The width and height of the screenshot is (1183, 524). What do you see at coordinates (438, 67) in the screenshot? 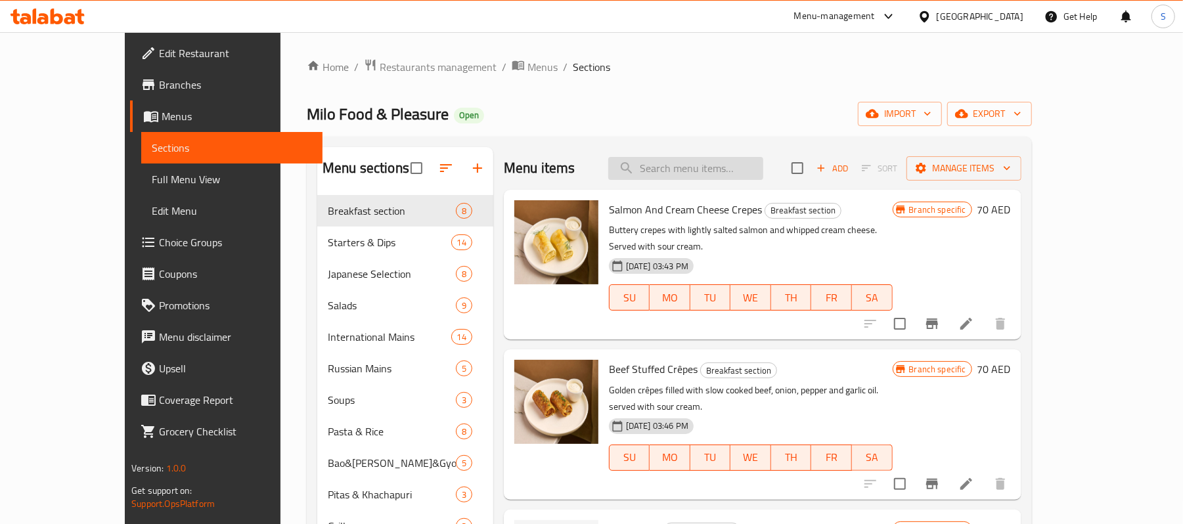
I see `span: Restaurants management` at bounding box center [438, 67].